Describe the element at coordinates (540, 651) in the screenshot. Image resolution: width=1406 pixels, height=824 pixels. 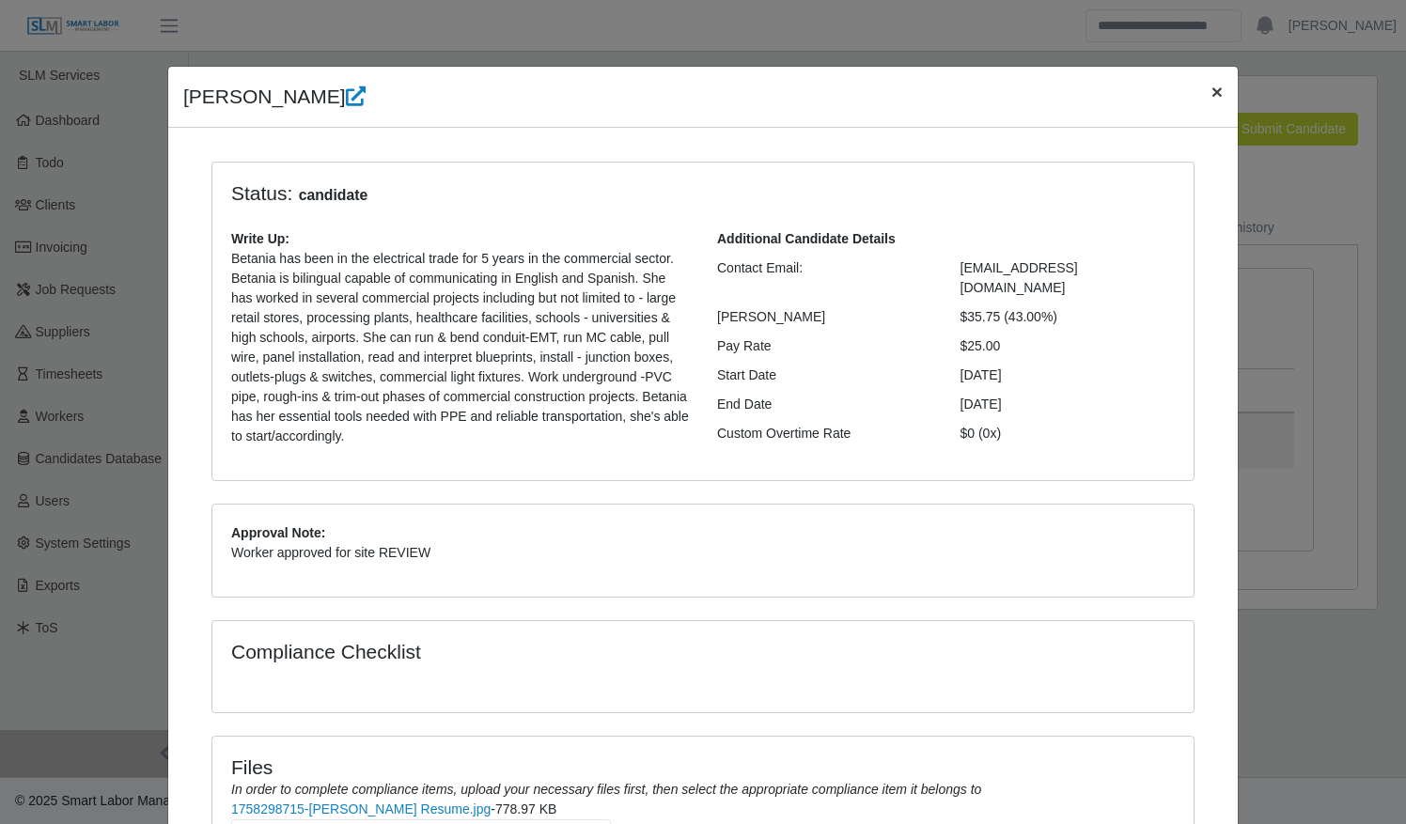
I see `h4: Compliance Checklist` at that location.